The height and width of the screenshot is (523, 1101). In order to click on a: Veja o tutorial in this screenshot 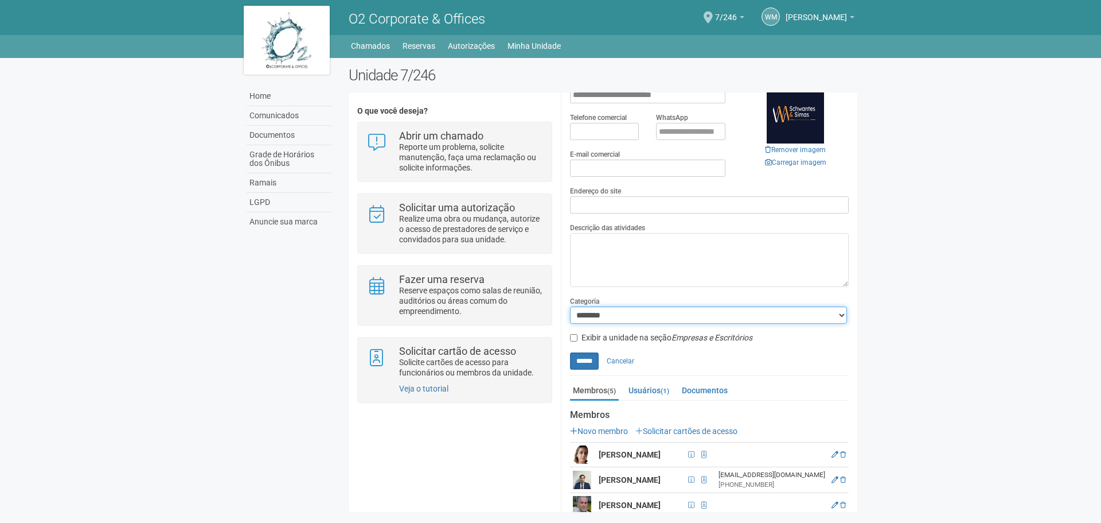, I will do `click(424, 388)`.